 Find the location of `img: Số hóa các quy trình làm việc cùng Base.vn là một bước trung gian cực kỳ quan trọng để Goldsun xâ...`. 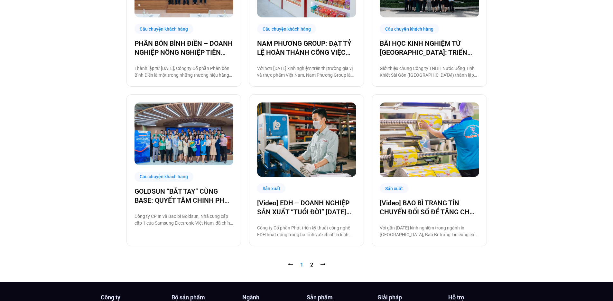

img: Số hóa các quy trình làm việc cùng Base.vn là một bước trung gian cực kỳ quan trọng để Goldsun xâ... is located at coordinates (184, 134).